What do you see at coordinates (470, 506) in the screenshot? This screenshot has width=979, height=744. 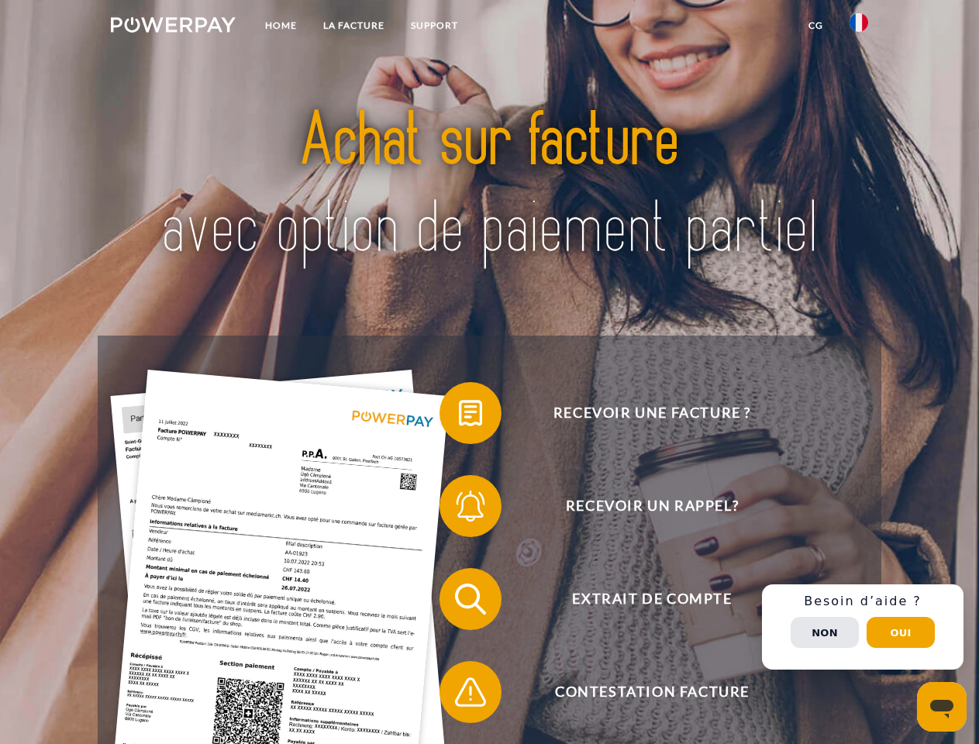 I see `img: qb_bell.svg` at bounding box center [470, 506].